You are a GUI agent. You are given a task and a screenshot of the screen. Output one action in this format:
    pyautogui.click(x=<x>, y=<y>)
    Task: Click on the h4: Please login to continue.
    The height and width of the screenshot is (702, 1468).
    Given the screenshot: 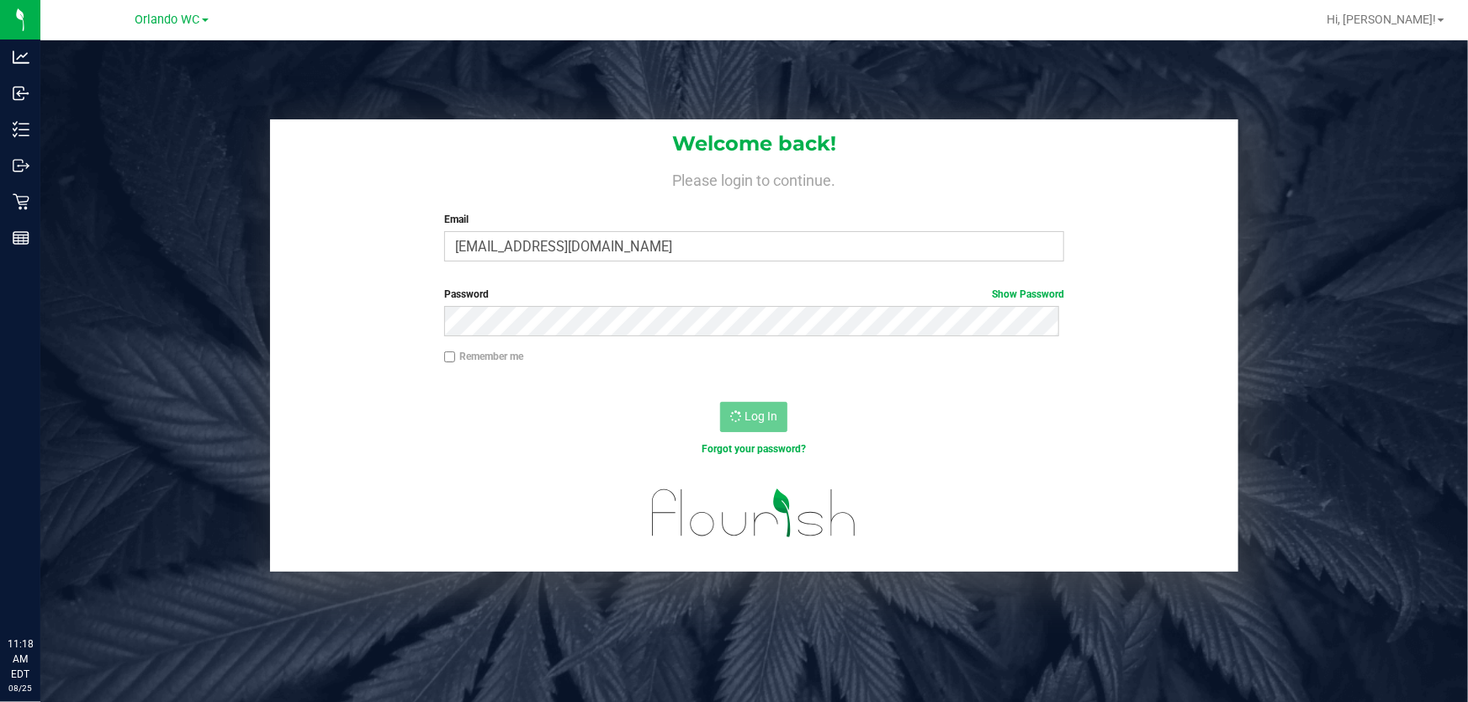 What is the action you would take?
    pyautogui.click(x=754, y=178)
    